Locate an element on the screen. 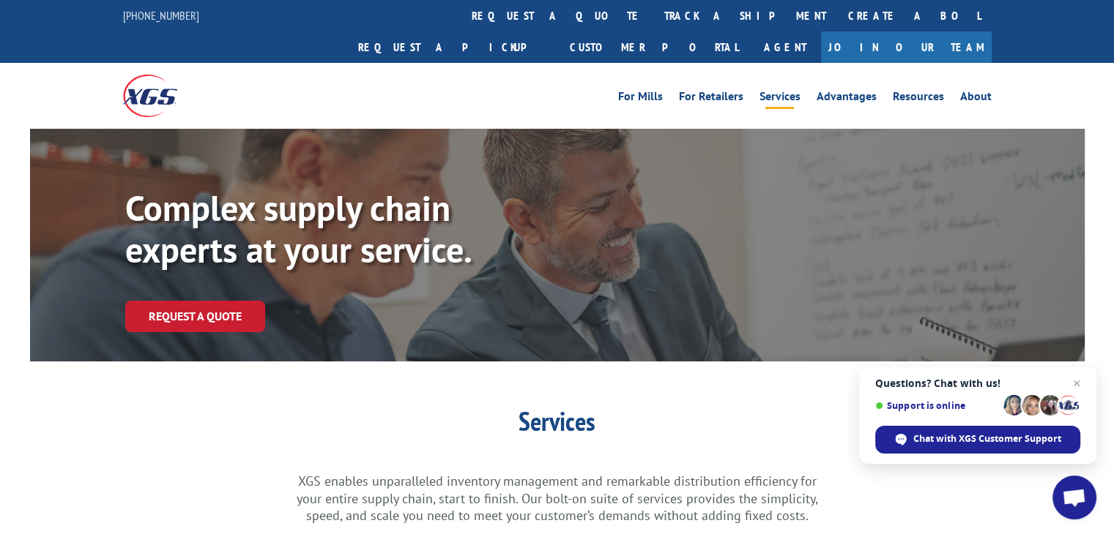 This screenshot has height=534, width=1114. a: For Retailers is located at coordinates (711, 99).